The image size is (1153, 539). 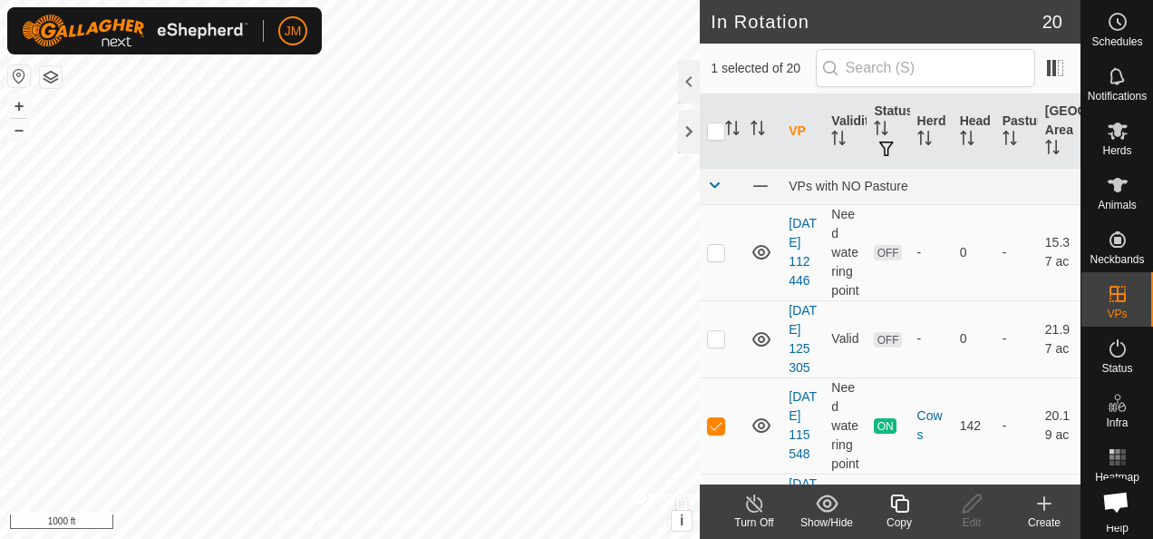 I want to click on button: i, so click(x=682, y=520).